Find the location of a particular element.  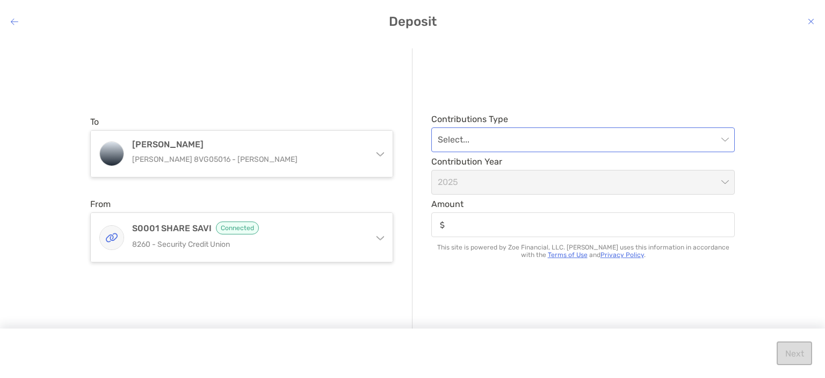

h4: S0001 SHARE SAVI is located at coordinates (248, 228).